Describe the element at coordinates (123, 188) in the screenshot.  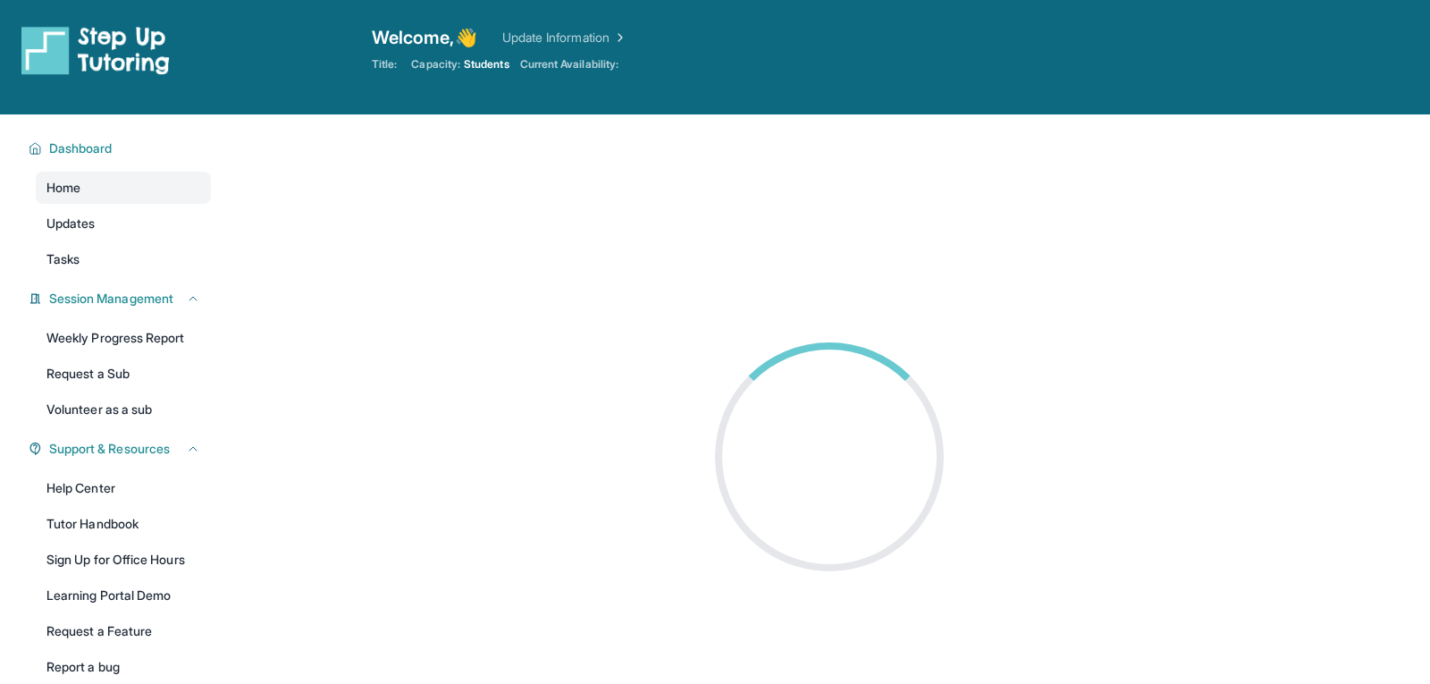
I see `a: Home` at that location.